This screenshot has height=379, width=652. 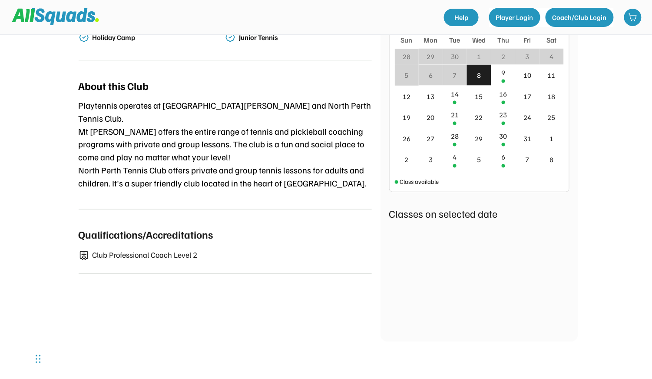 I want to click on div: 27, so click(x=431, y=139).